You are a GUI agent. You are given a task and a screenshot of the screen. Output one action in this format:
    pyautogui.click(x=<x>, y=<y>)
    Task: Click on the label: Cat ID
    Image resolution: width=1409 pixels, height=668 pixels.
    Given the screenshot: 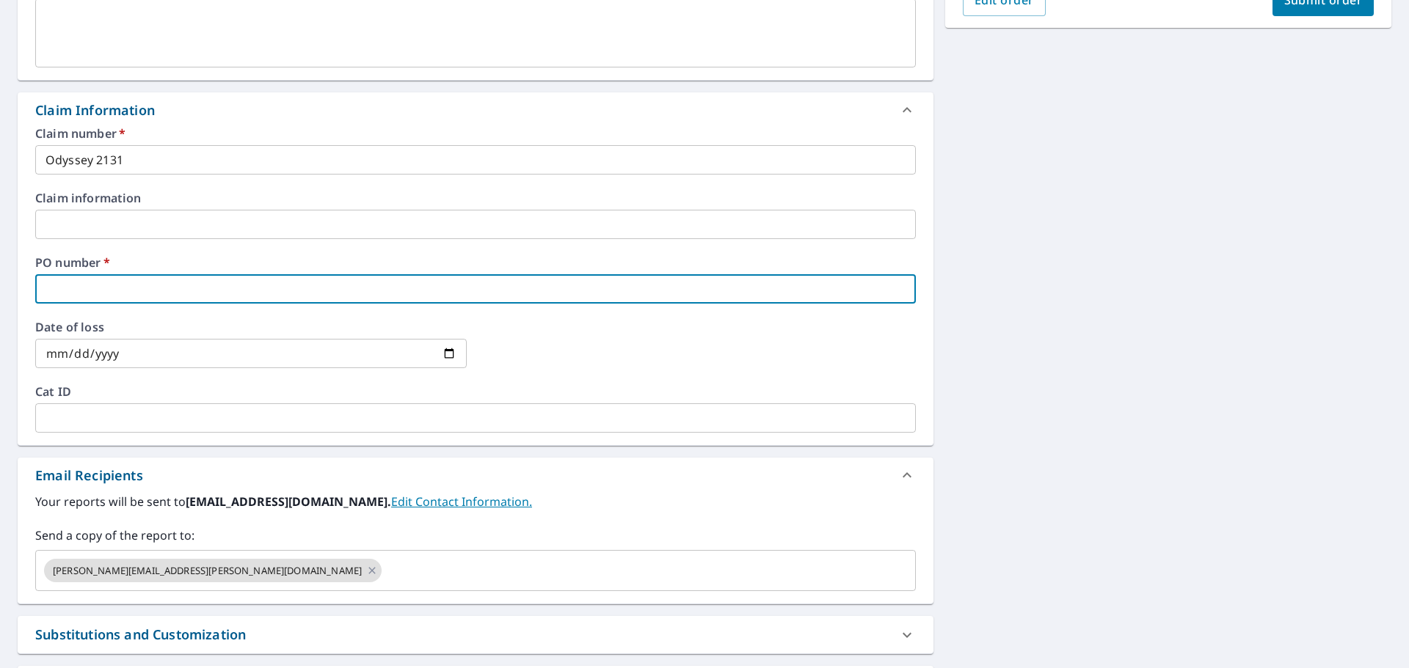 What is the action you would take?
    pyautogui.click(x=475, y=392)
    